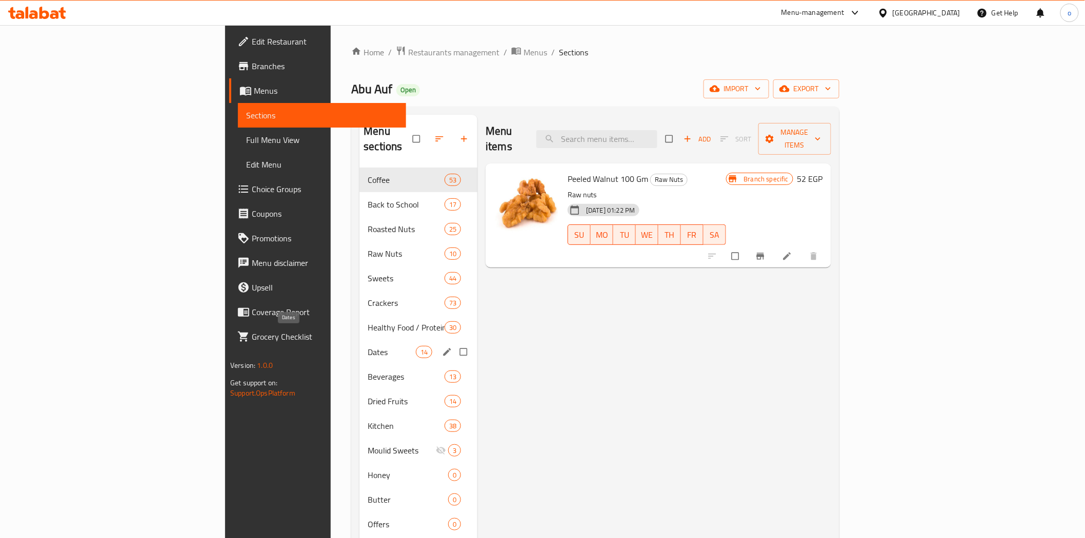 The height and width of the screenshot is (538, 1085). I want to click on h2: Menu items, so click(505, 139).